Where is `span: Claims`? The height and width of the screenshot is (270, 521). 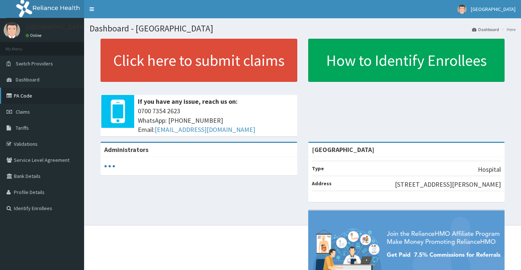 span: Claims is located at coordinates (23, 112).